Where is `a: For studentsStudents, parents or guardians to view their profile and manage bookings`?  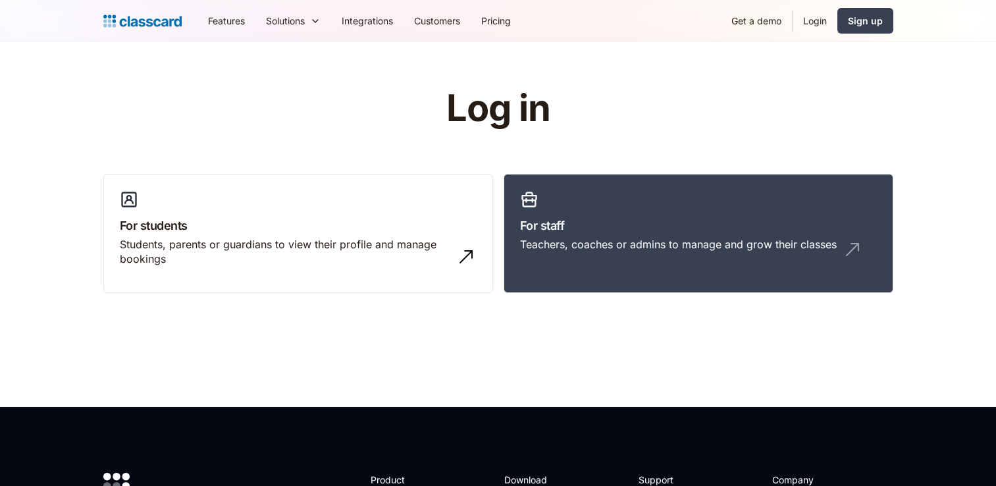 a: For studentsStudents, parents or guardians to view their profile and manage bookings is located at coordinates (298, 234).